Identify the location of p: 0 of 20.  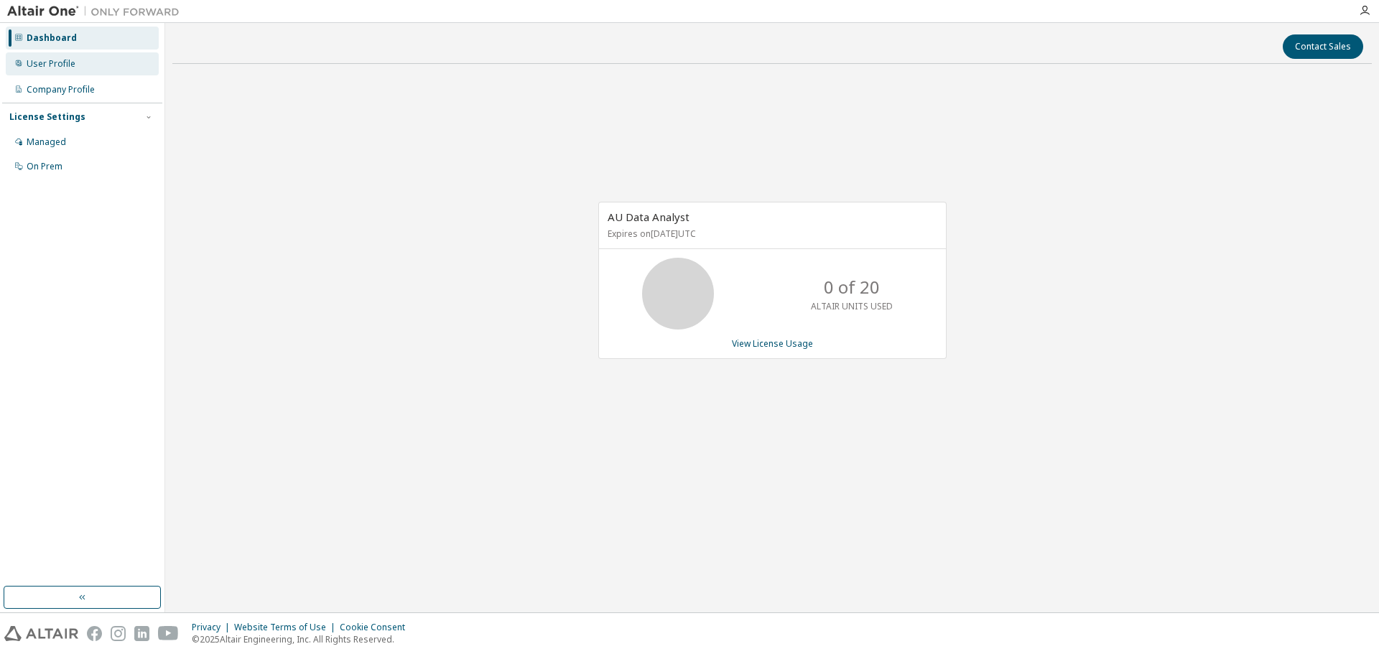
(852, 287).